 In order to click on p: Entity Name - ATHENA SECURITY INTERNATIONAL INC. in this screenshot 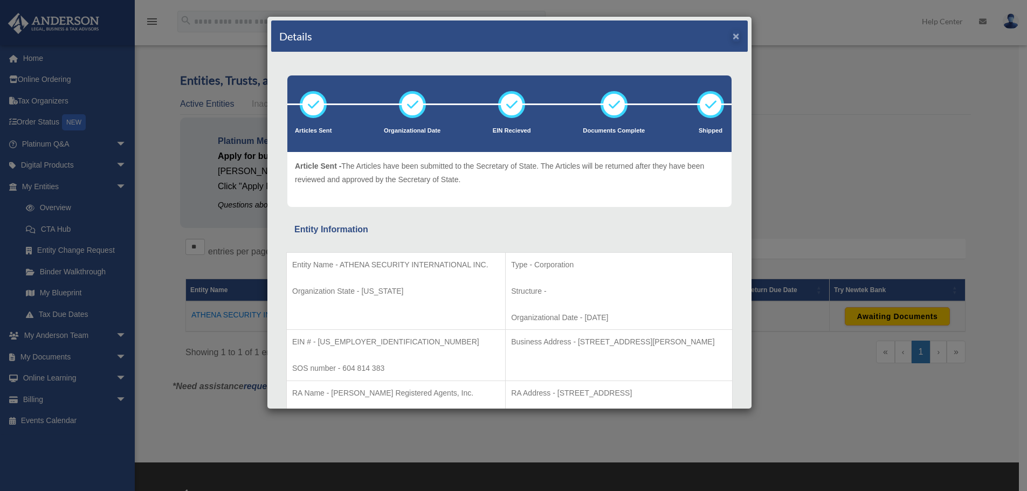, I will do `click(396, 265)`.